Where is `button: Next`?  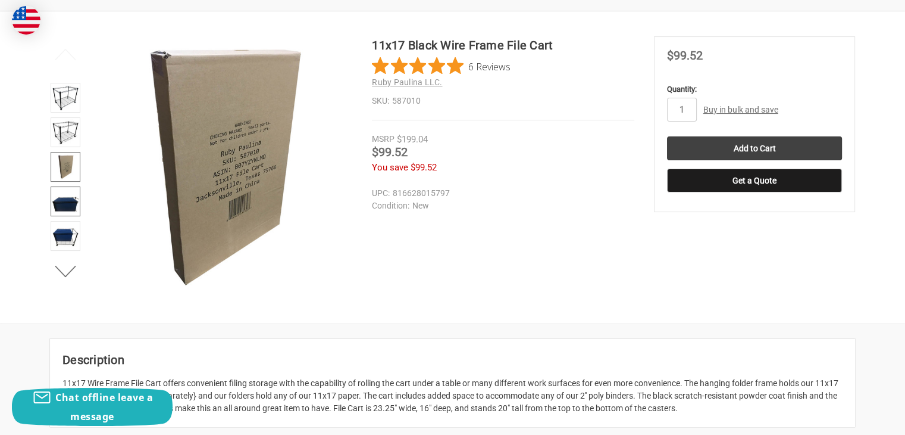 button: Next is located at coordinates (65, 271).